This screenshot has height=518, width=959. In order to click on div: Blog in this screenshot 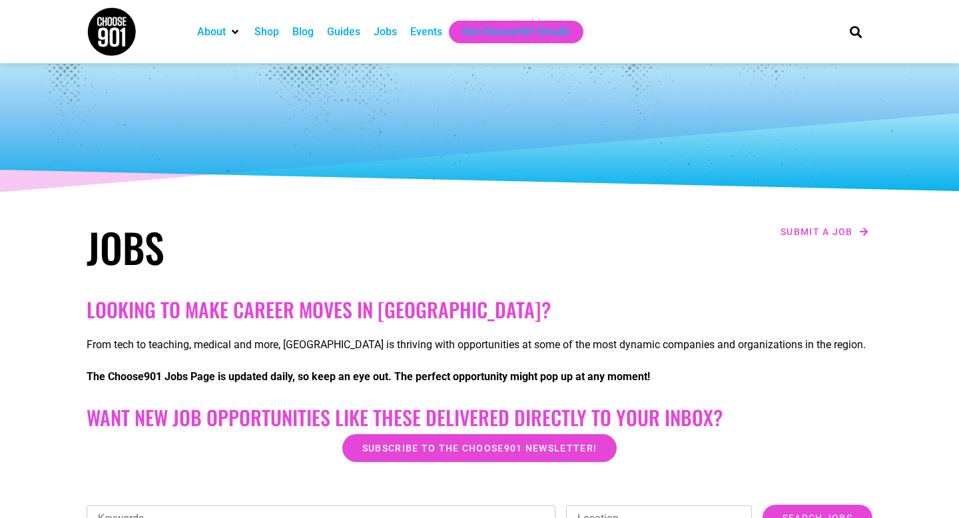, I will do `click(303, 32)`.